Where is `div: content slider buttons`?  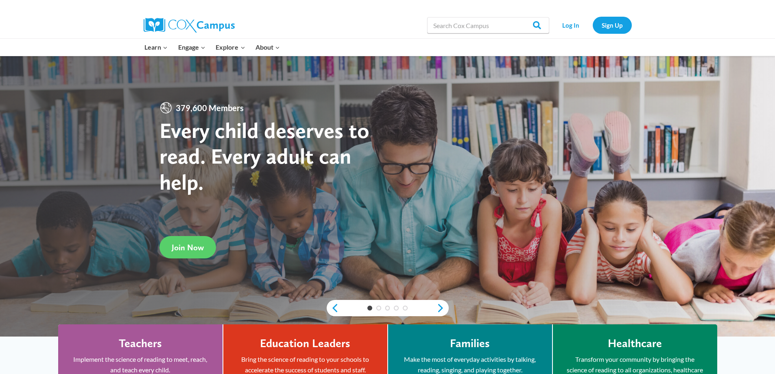
div: content slider buttons is located at coordinates (388, 308).